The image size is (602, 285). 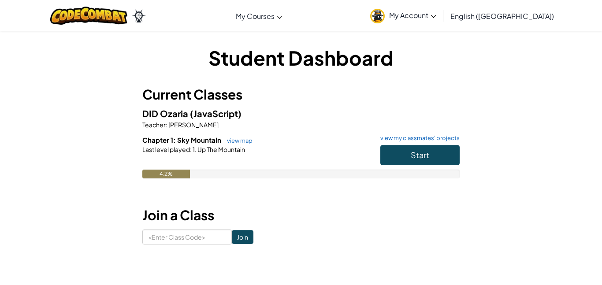 I want to click on a: My Courses, so click(x=259, y=16).